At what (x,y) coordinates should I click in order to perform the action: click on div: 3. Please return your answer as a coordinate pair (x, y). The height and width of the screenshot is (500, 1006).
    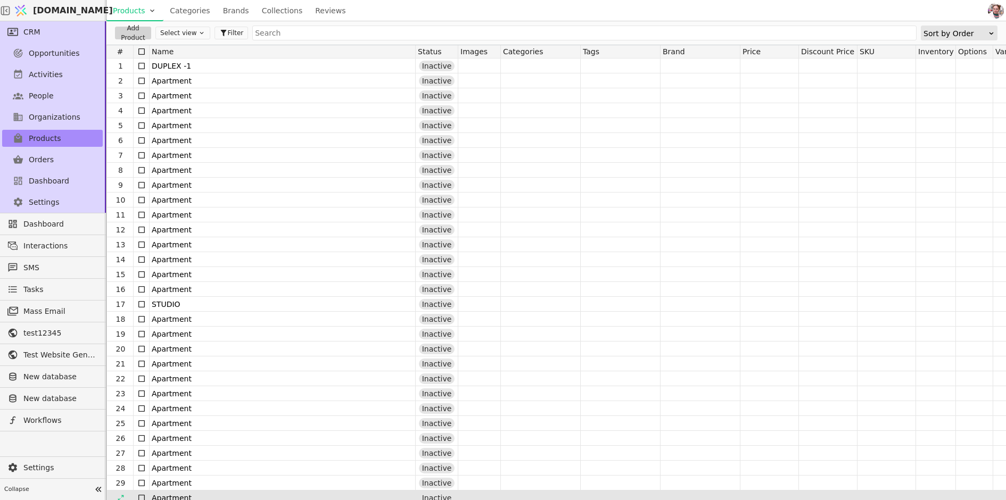
    Looking at the image, I should click on (120, 96).